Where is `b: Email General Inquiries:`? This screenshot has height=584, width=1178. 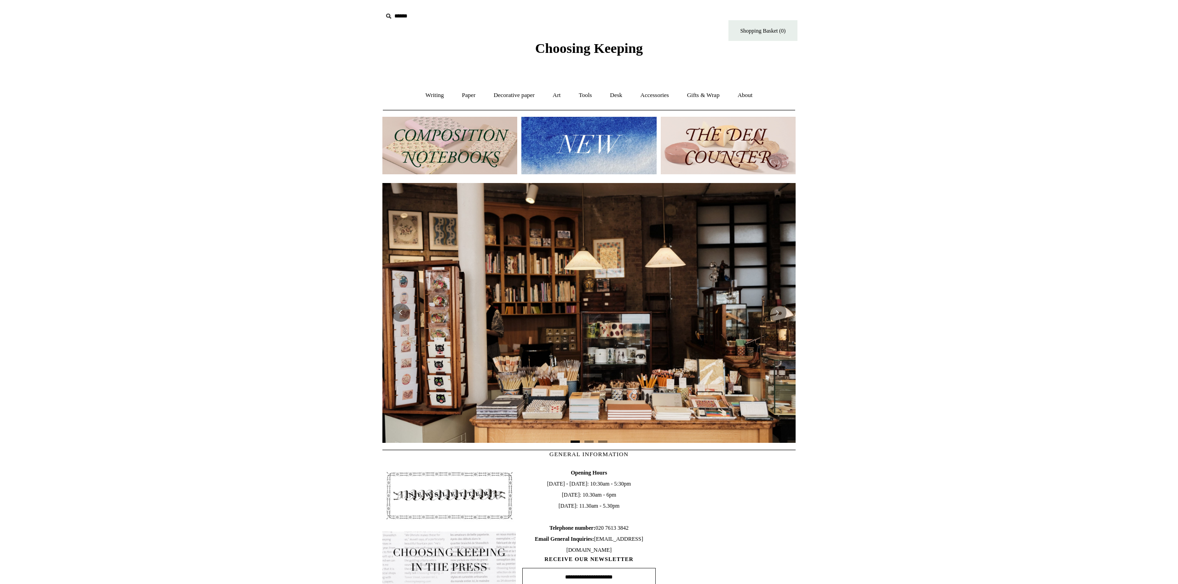
b: Email General Inquiries: is located at coordinates (564, 539).